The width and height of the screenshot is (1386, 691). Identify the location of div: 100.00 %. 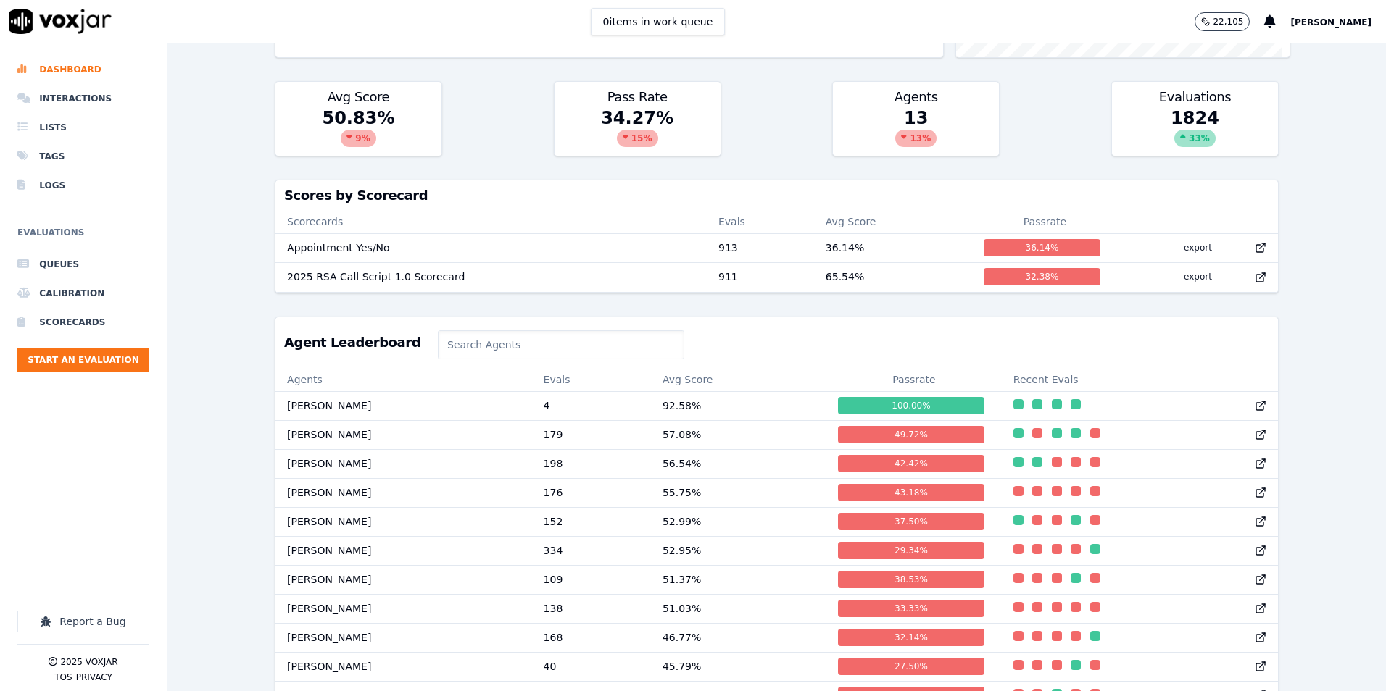
(911, 406).